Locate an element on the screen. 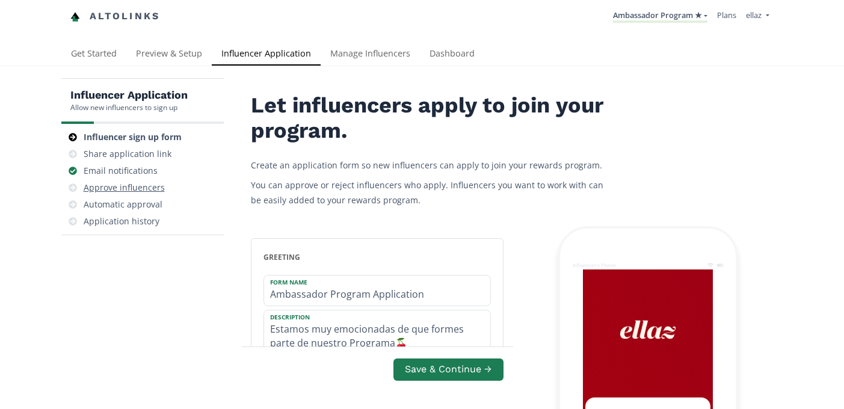 This screenshot has width=844, height=409. div: Allow new influencers to sign up is located at coordinates (129, 107).